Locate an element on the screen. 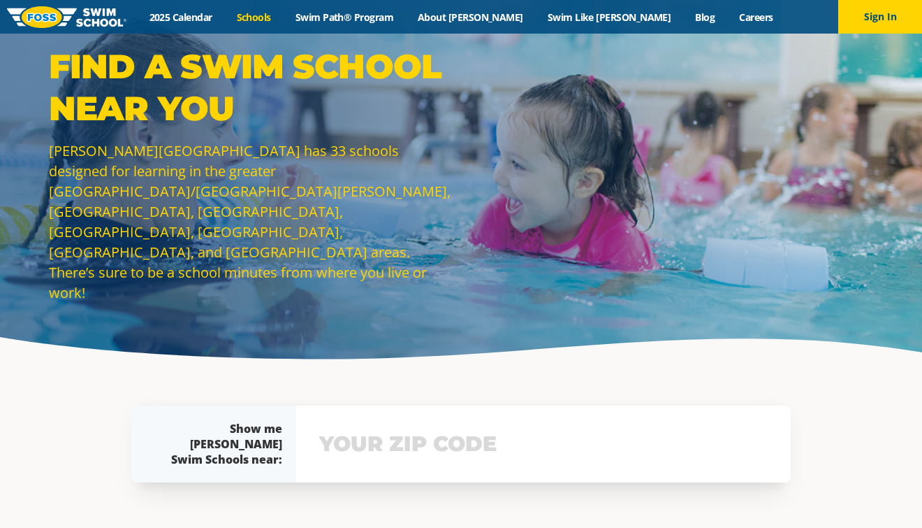 This screenshot has width=922, height=528. img: FOSS Swim School Logo is located at coordinates (66, 17).